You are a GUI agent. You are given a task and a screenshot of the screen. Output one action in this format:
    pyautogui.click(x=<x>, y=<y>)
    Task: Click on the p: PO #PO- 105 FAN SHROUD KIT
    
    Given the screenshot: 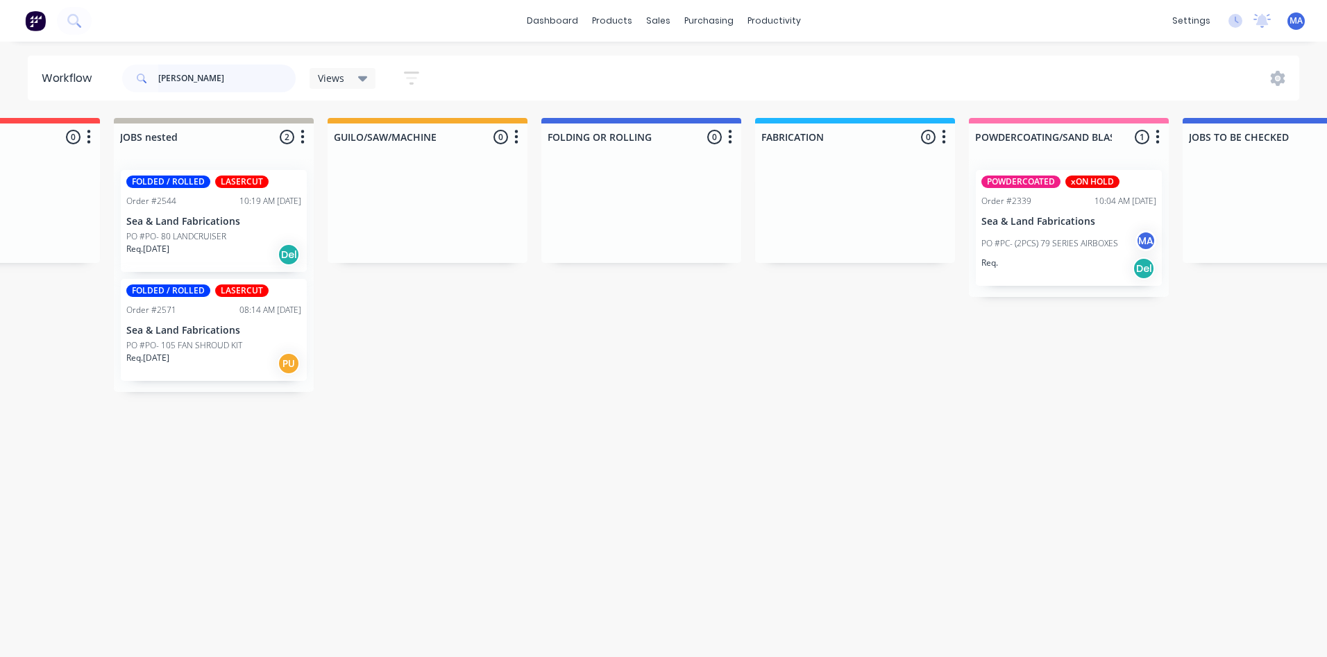 What is the action you would take?
    pyautogui.click(x=184, y=346)
    